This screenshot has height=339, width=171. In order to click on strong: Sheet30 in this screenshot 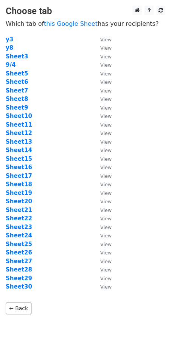, I will do `click(19, 286)`.